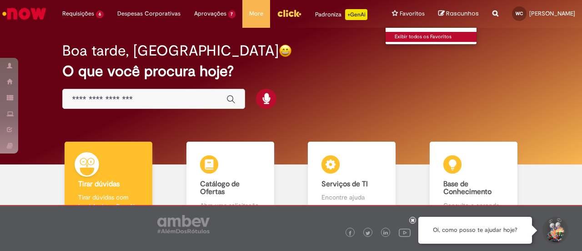  I want to click on img: happy-face.png, so click(285, 50).